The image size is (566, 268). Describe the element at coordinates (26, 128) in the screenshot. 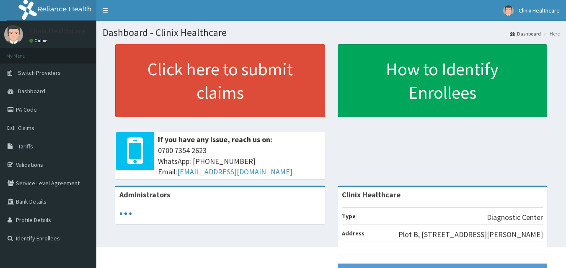

I see `span: Claims` at that location.